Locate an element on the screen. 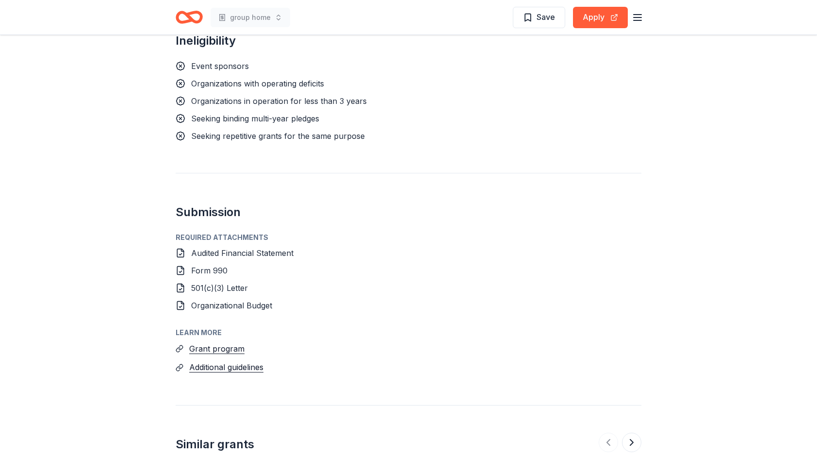 The image size is (817, 457). span: Organizations with operating deficits is located at coordinates (258, 83).